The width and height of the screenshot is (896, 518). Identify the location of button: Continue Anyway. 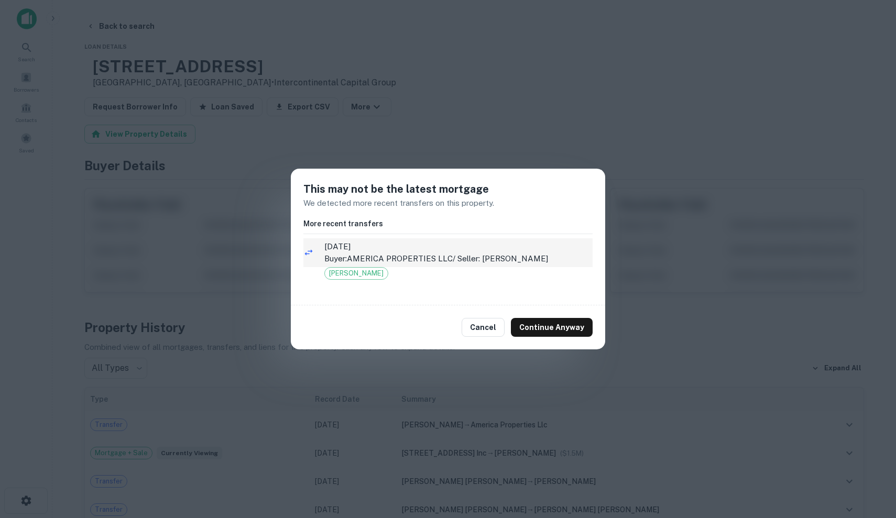
(552, 328).